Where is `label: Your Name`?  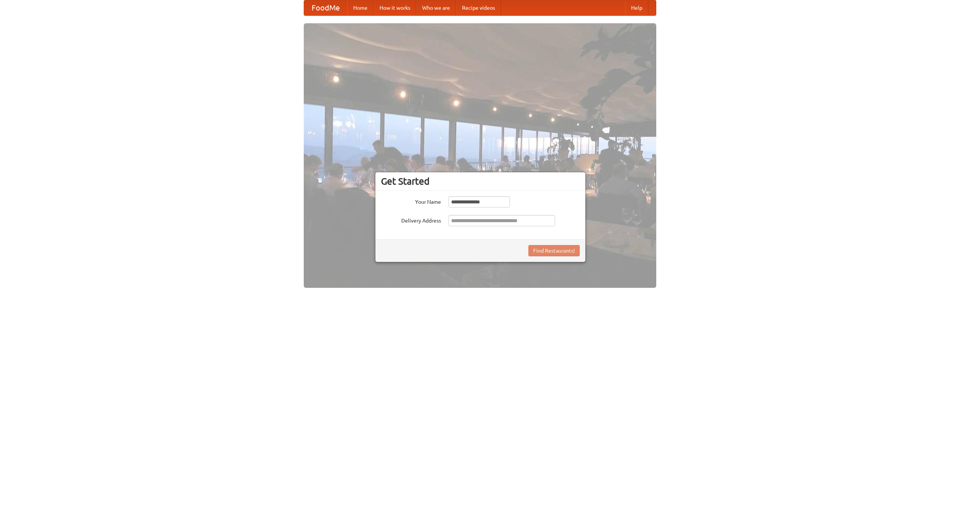
label: Your Name is located at coordinates (411, 201).